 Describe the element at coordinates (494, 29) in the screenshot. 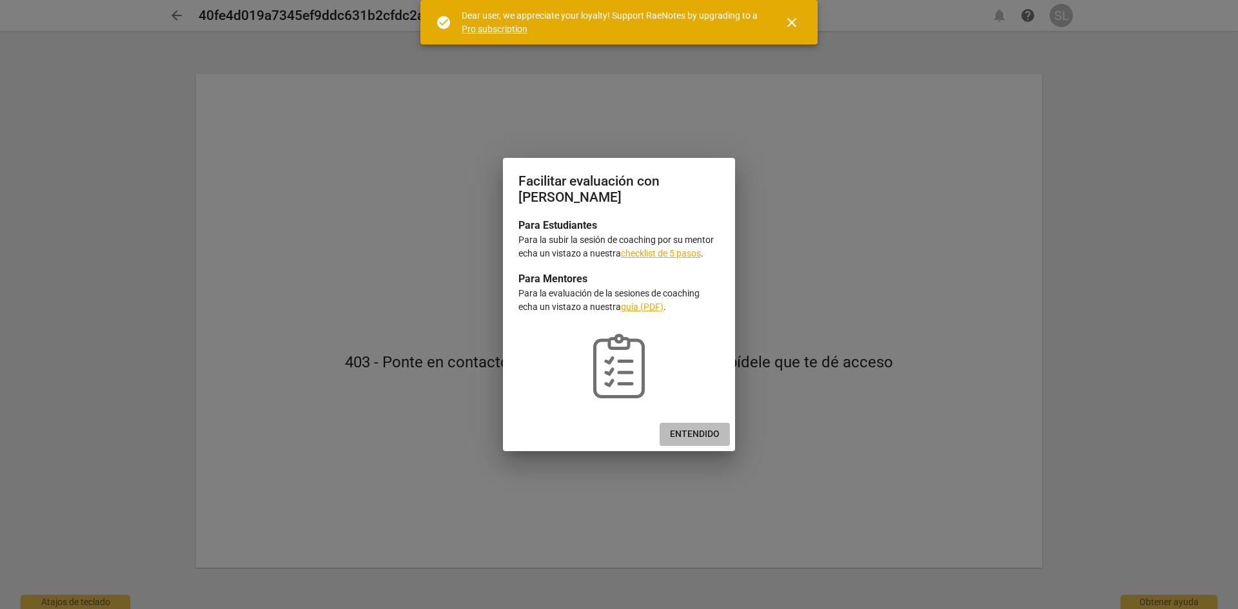

I see `a: Pro subscription` at that location.